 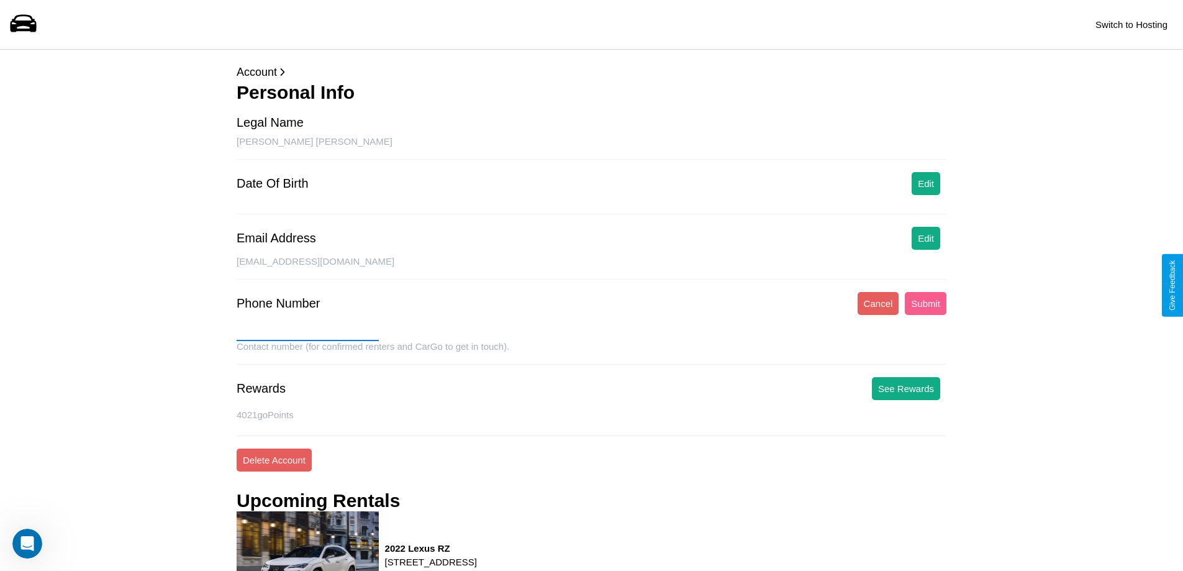 I want to click on h3: Upcoming Rentals, so click(x=318, y=500).